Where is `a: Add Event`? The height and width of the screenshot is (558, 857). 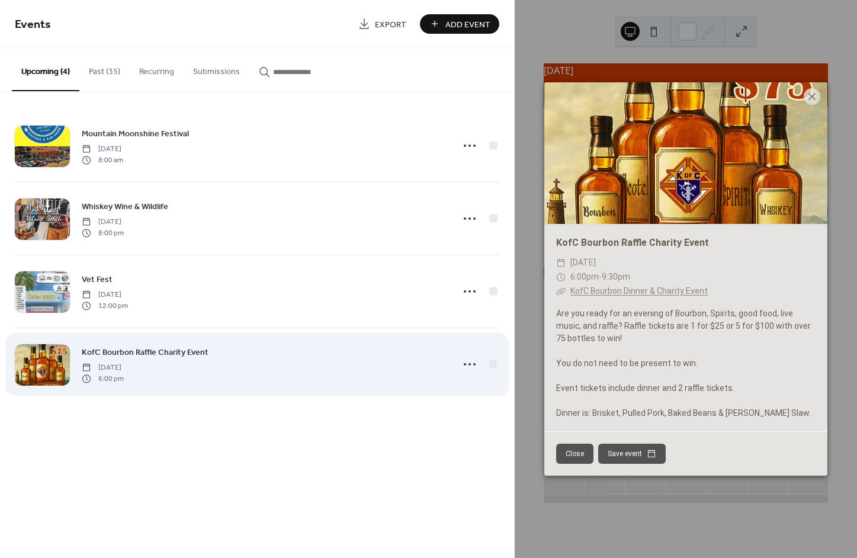
a: Add Event is located at coordinates (460, 24).